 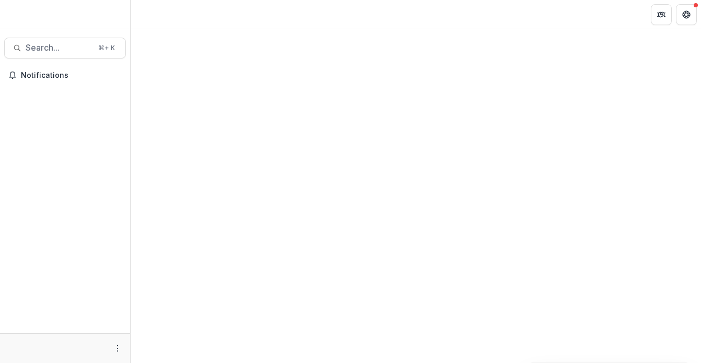 I want to click on span: Notifications, so click(x=71, y=75).